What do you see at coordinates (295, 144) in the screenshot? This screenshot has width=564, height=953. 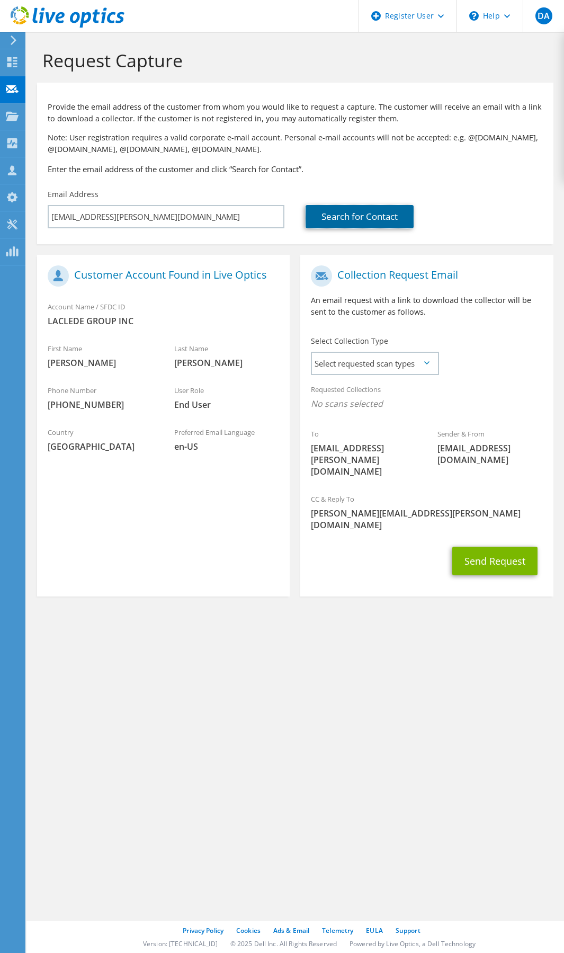 I see `p: Note: User registration requires a valid corporate e-mail account. Personal e-mail accounts will ...` at bounding box center [295, 144].